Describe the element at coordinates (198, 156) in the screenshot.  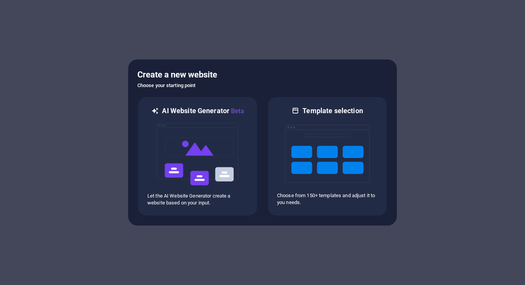
I see `div: AI Website GeneratorBetaaiLet the AI Website Generator create a website based on your input.` at that location.